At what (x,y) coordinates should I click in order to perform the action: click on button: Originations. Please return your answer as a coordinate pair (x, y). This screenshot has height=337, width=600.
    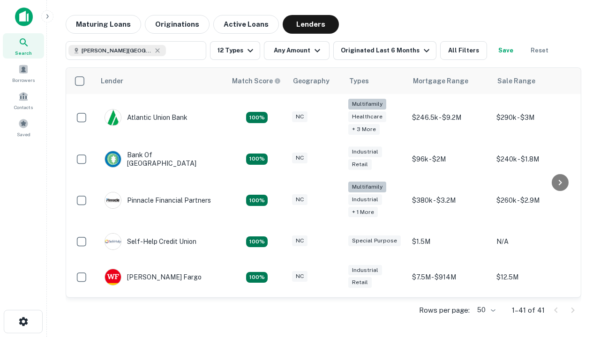
    Looking at the image, I should click on (177, 24).